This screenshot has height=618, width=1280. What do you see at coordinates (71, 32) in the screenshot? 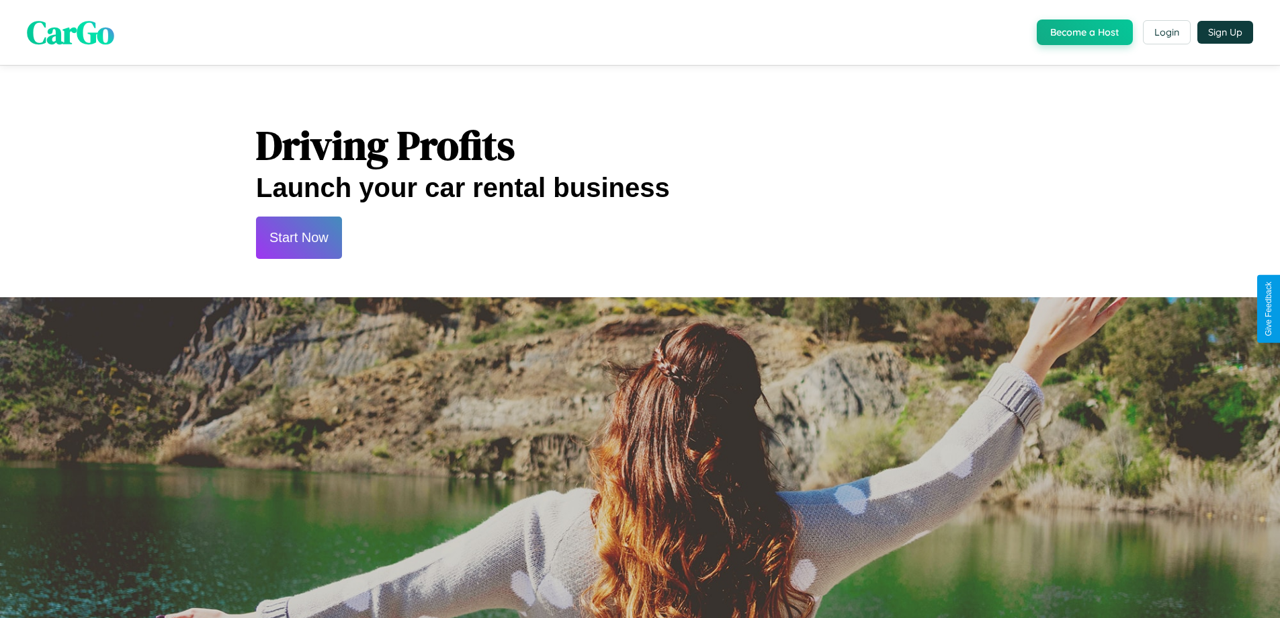
I see `span: CarGo` at bounding box center [71, 32].